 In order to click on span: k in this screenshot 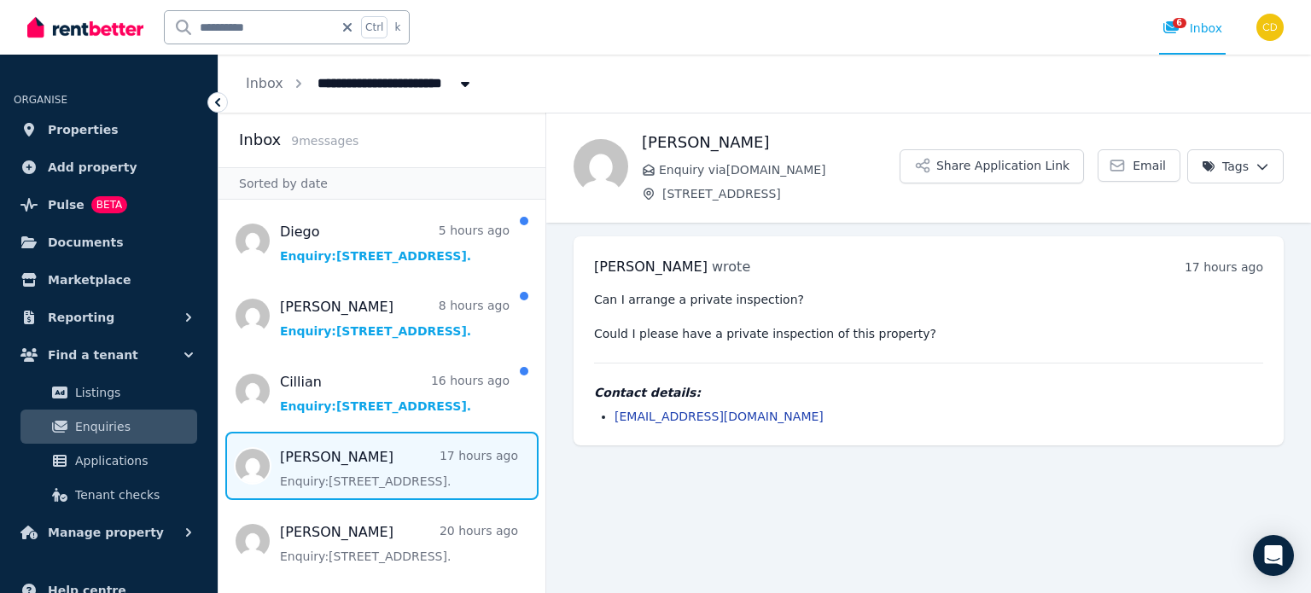, I will do `click(397, 27)`.